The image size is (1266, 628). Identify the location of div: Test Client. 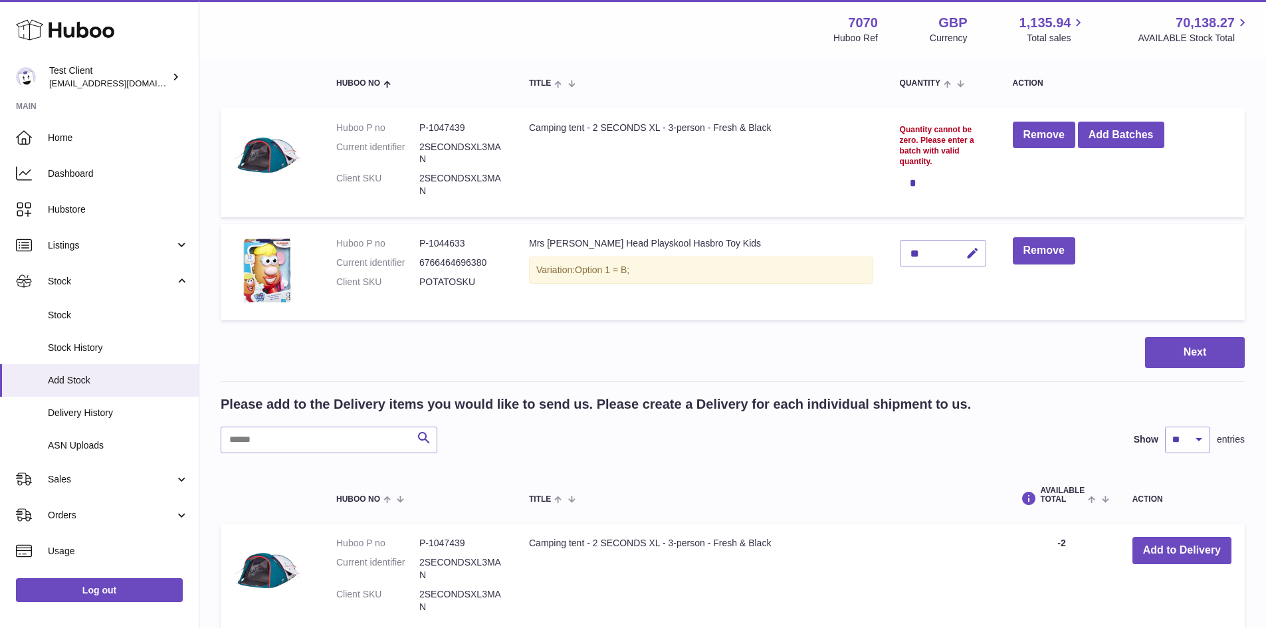
(109, 77).